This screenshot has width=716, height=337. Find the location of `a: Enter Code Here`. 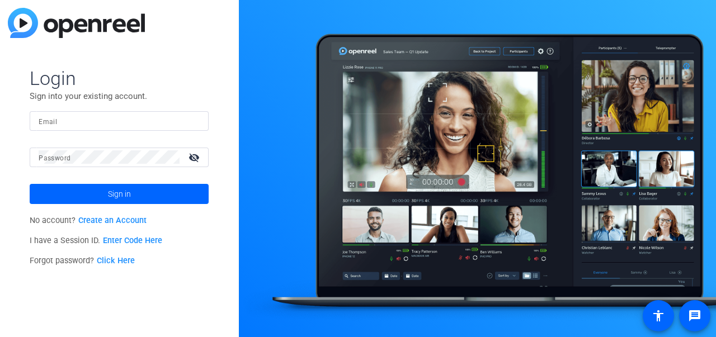

a: Enter Code Here is located at coordinates (133, 241).